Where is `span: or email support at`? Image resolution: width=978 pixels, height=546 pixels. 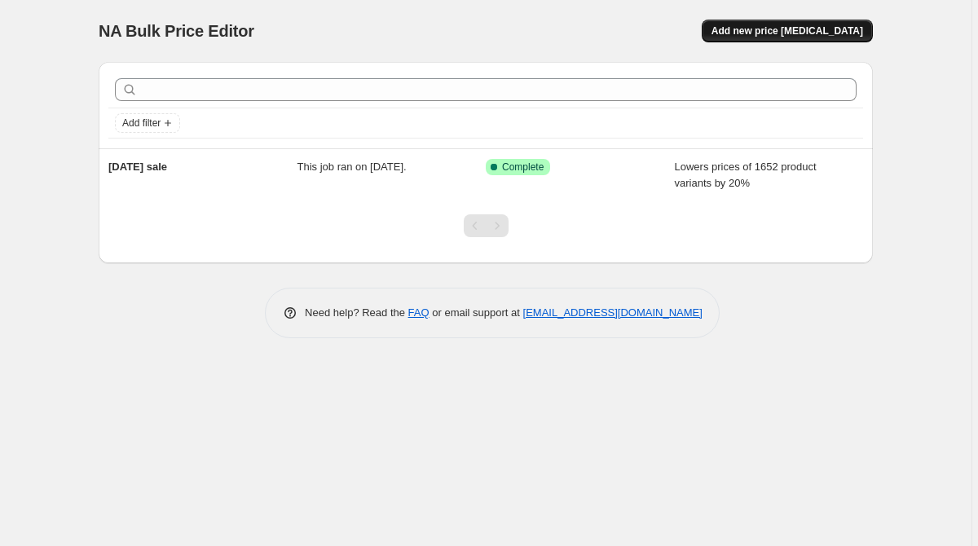
span: or email support at is located at coordinates (476, 312).